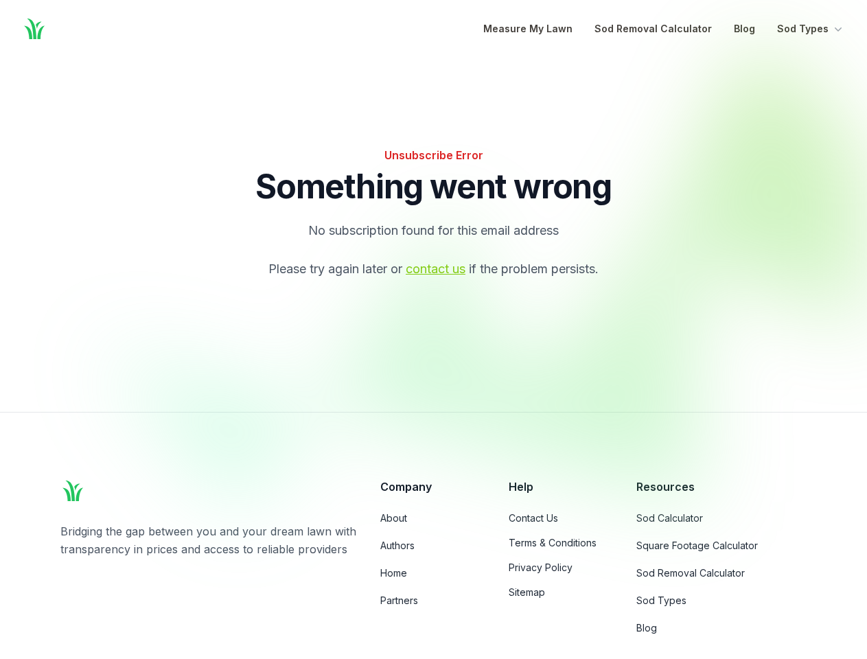 This screenshot has height=659, width=867. Describe the element at coordinates (433, 600) in the screenshot. I see `a: Partners` at that location.